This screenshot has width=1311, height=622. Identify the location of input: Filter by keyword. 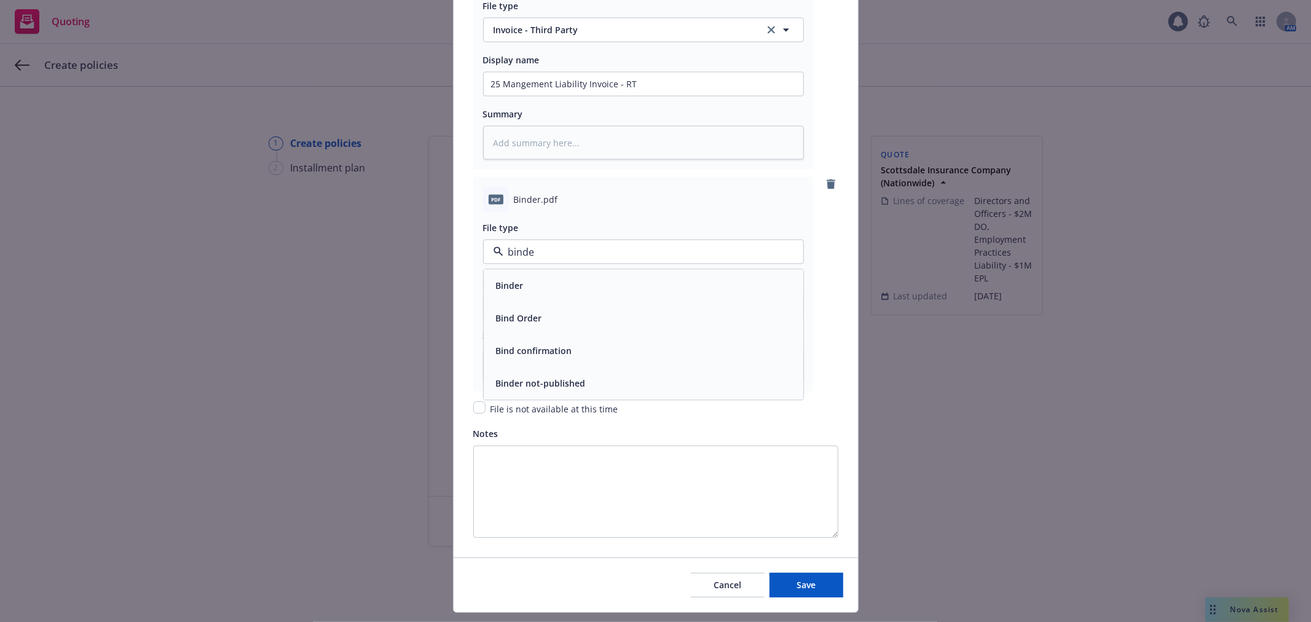
(641, 252).